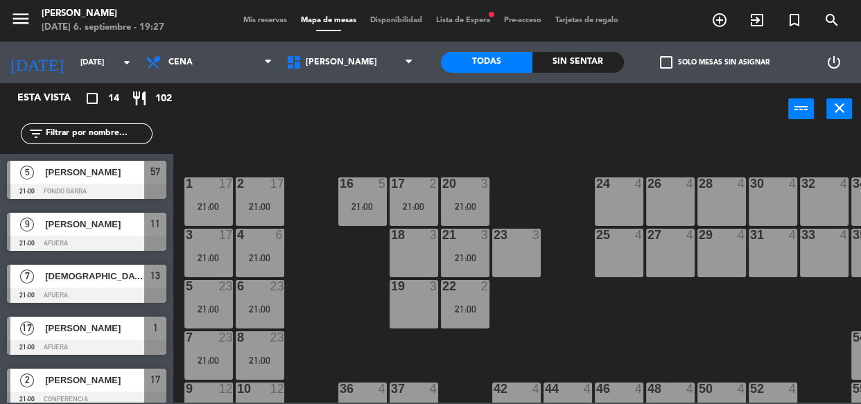 Image resolution: width=861 pixels, height=404 pixels. Describe the element at coordinates (27, 380) in the screenshot. I see `span: 2` at that location.